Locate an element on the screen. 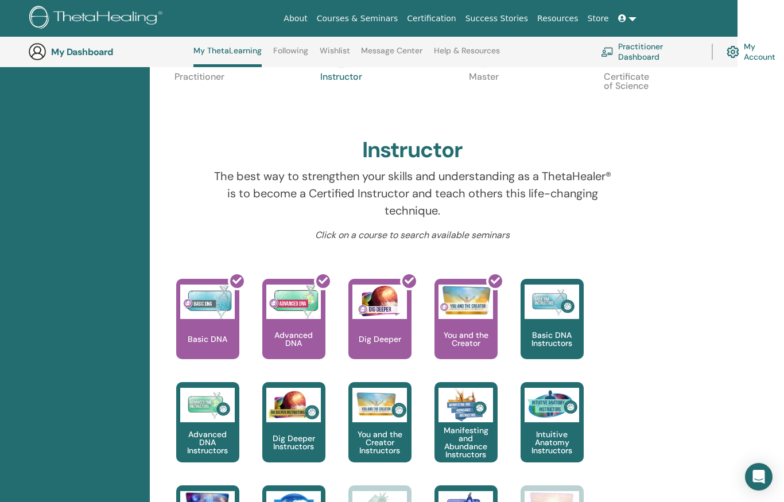 The image size is (784, 502). a: Help & Resources is located at coordinates (467, 55).